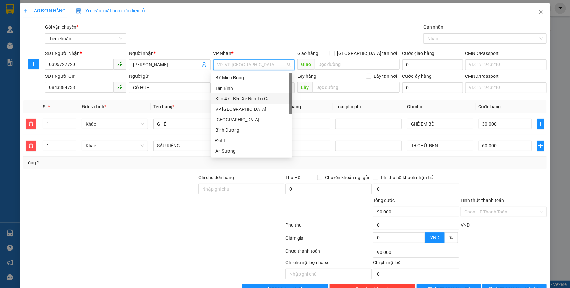 This screenshot has height=288, width=570. Describe the element at coordinates (123, 163) in the screenshot. I see `div: Tổng: 2` at that location.